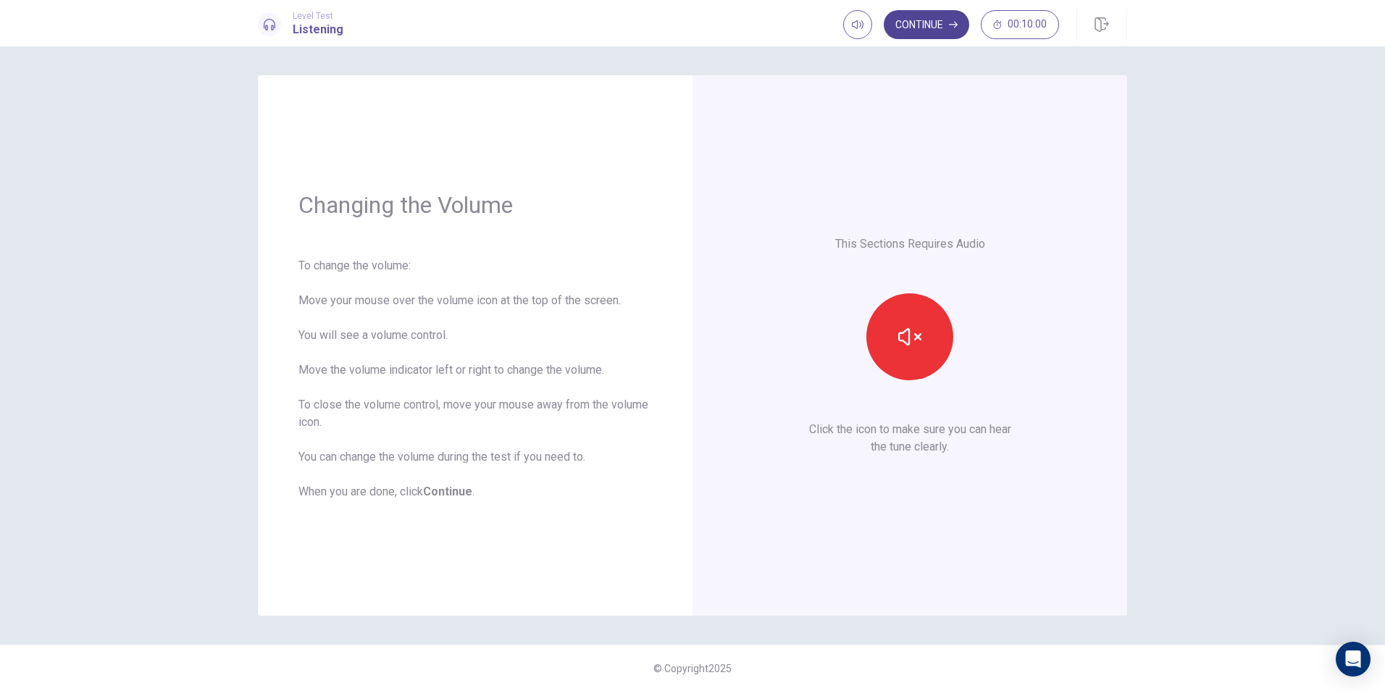  I want to click on div: Open Intercom Messenger, so click(1353, 659).